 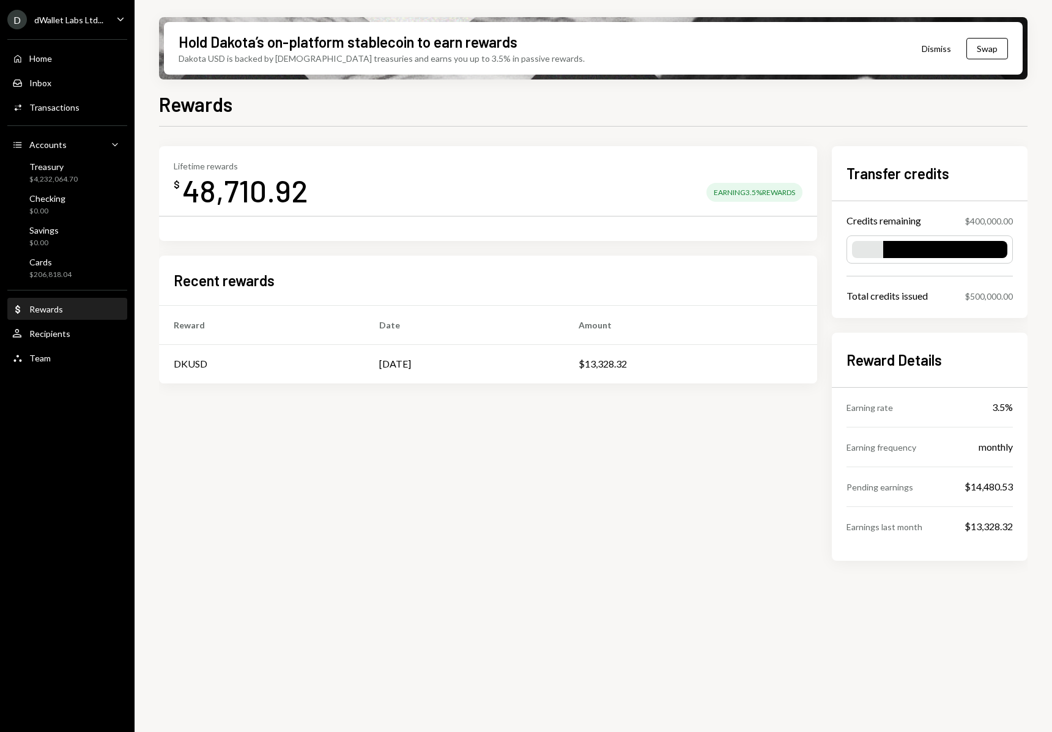 What do you see at coordinates (67, 204) in the screenshot?
I see `a: Checking$0.00` at bounding box center [67, 204].